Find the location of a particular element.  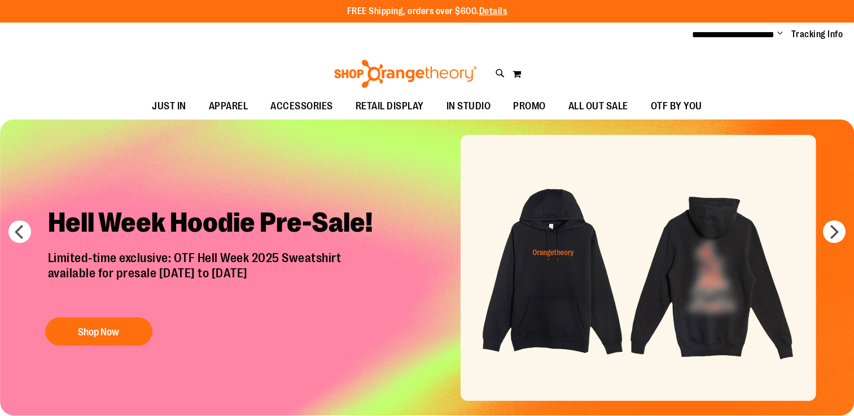

a: Tracking Info is located at coordinates (817, 34).